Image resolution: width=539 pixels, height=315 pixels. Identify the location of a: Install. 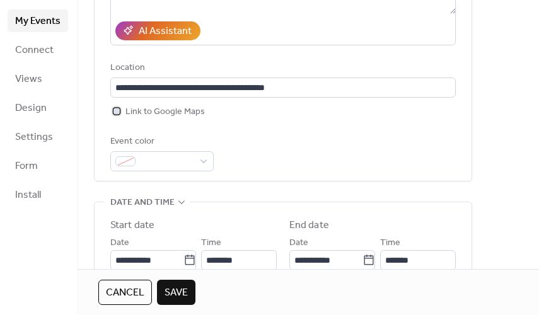
(38, 195).